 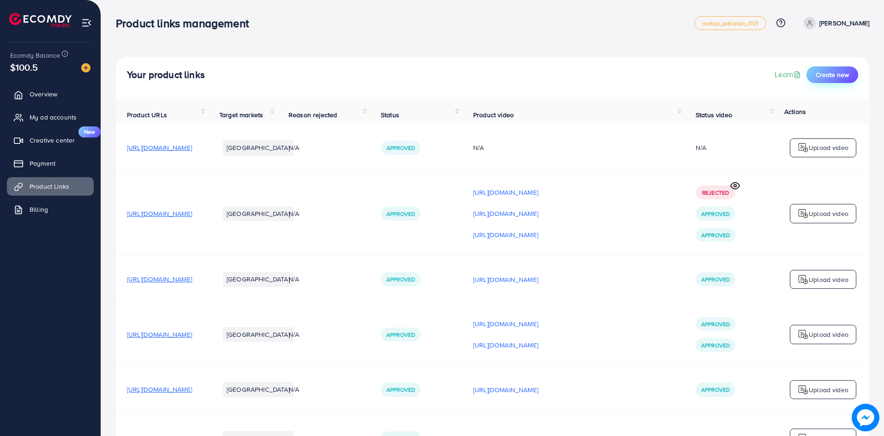 What do you see at coordinates (730, 23) in the screenshot?
I see `span: metap_pakistan_001` at bounding box center [730, 23].